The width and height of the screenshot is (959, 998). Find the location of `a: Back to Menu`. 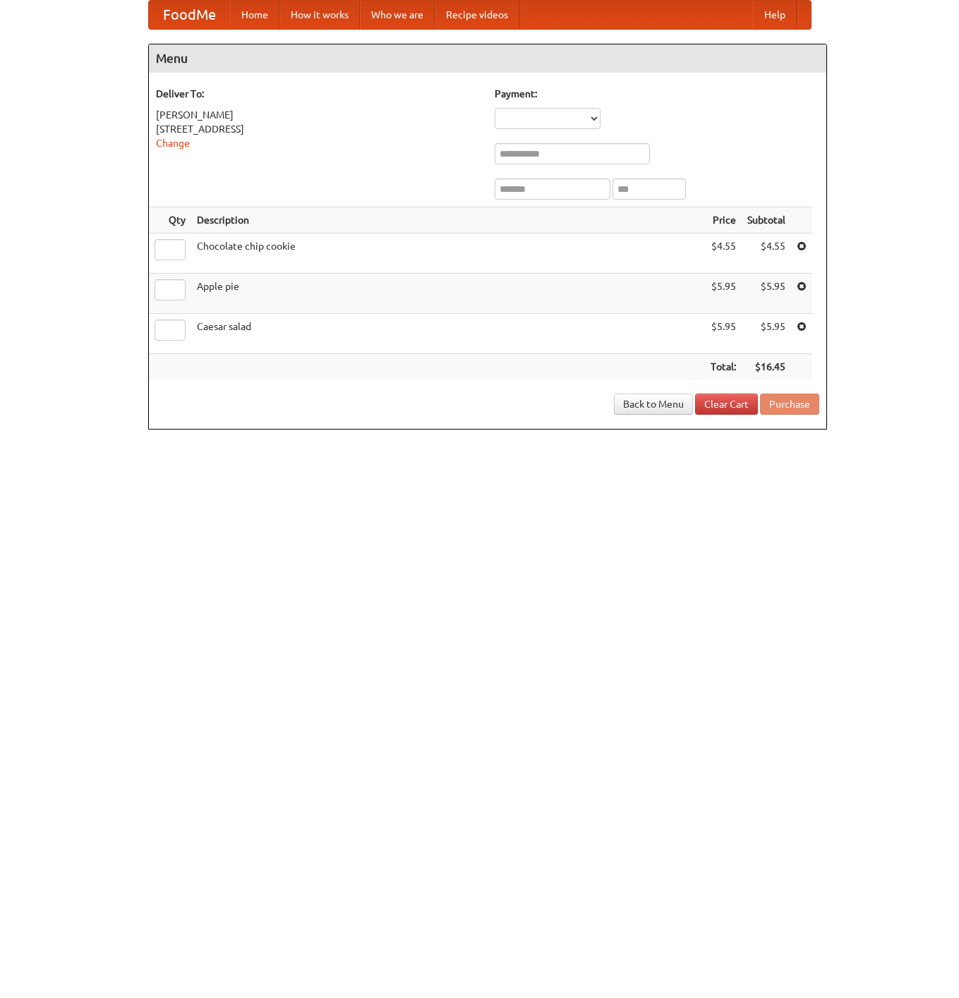

a: Back to Menu is located at coordinates (653, 404).